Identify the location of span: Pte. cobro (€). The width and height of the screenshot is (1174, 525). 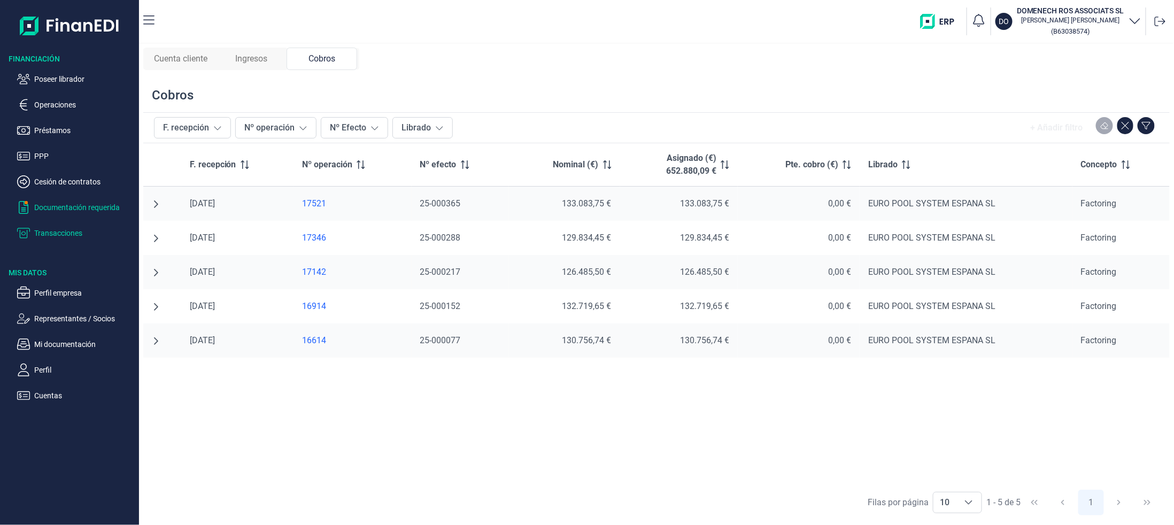
(811, 165).